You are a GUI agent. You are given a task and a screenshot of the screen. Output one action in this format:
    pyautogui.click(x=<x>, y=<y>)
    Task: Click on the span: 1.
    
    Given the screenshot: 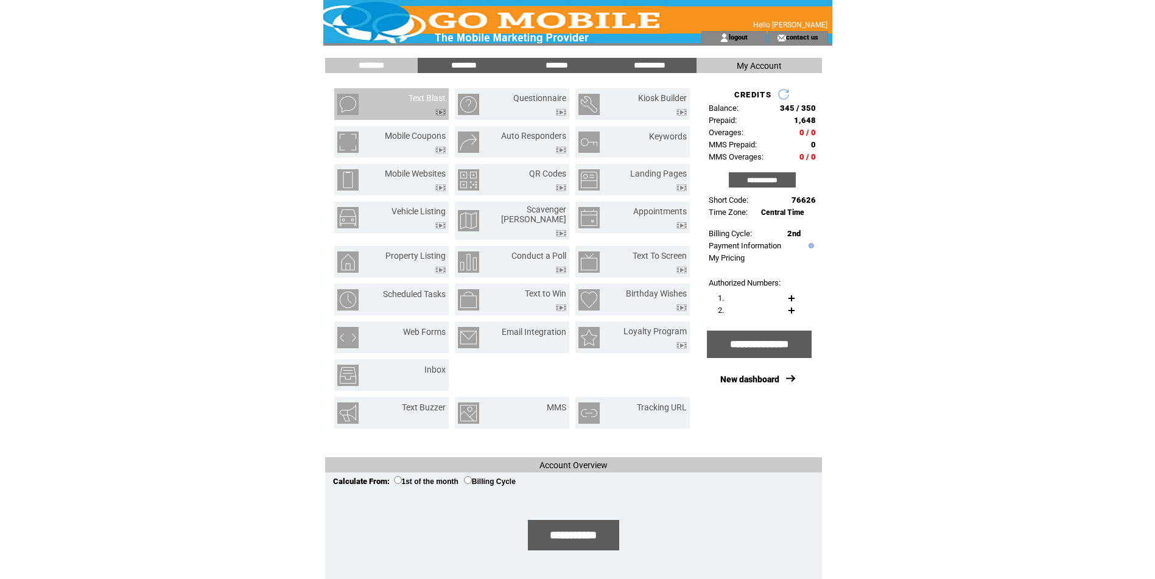 What is the action you would take?
    pyautogui.click(x=721, y=298)
    